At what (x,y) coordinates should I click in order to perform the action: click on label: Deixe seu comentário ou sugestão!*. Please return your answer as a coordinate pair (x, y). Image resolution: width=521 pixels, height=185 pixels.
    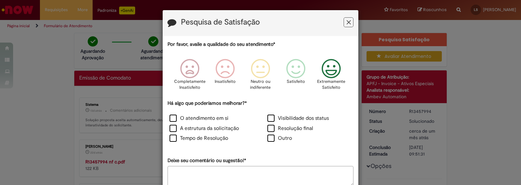
    Looking at the image, I should click on (207, 160).